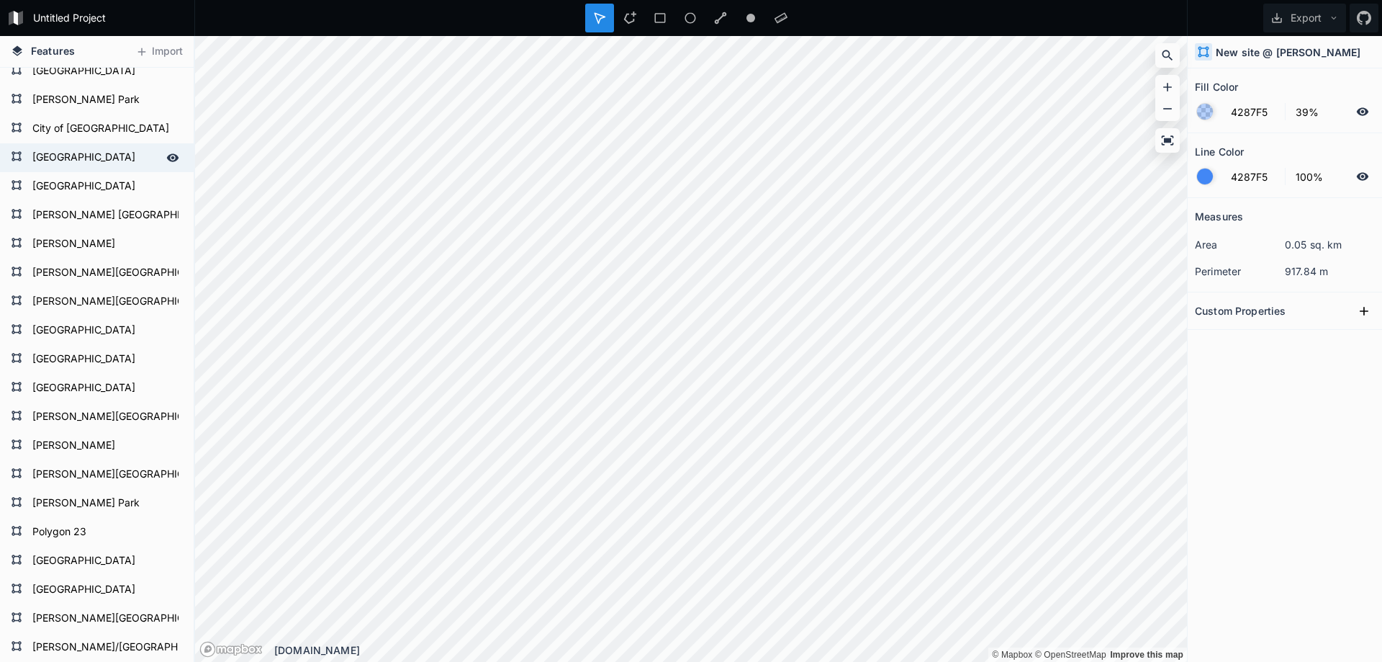 This screenshot has width=1382, height=662. What do you see at coordinates (1220, 151) in the screenshot?
I see `h2: Line Color` at bounding box center [1220, 151].